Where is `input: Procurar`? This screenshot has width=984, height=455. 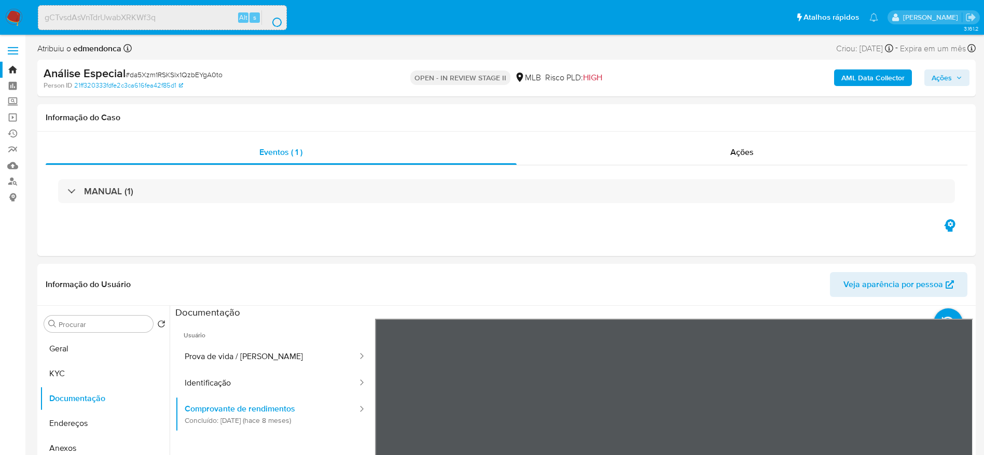 input: Procurar is located at coordinates (104, 325).